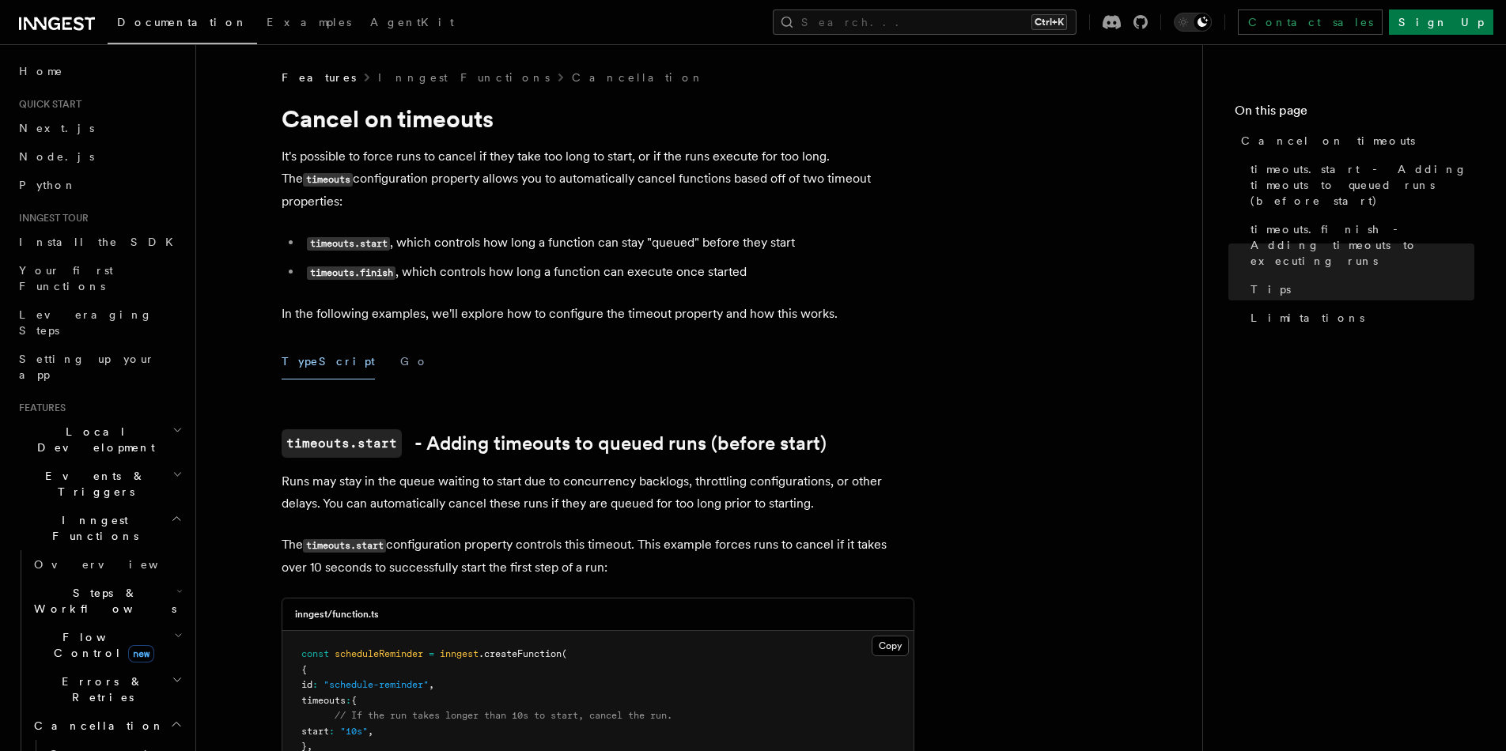  What do you see at coordinates (66, 278) in the screenshot?
I see `span: Your first Functions` at bounding box center [66, 278].